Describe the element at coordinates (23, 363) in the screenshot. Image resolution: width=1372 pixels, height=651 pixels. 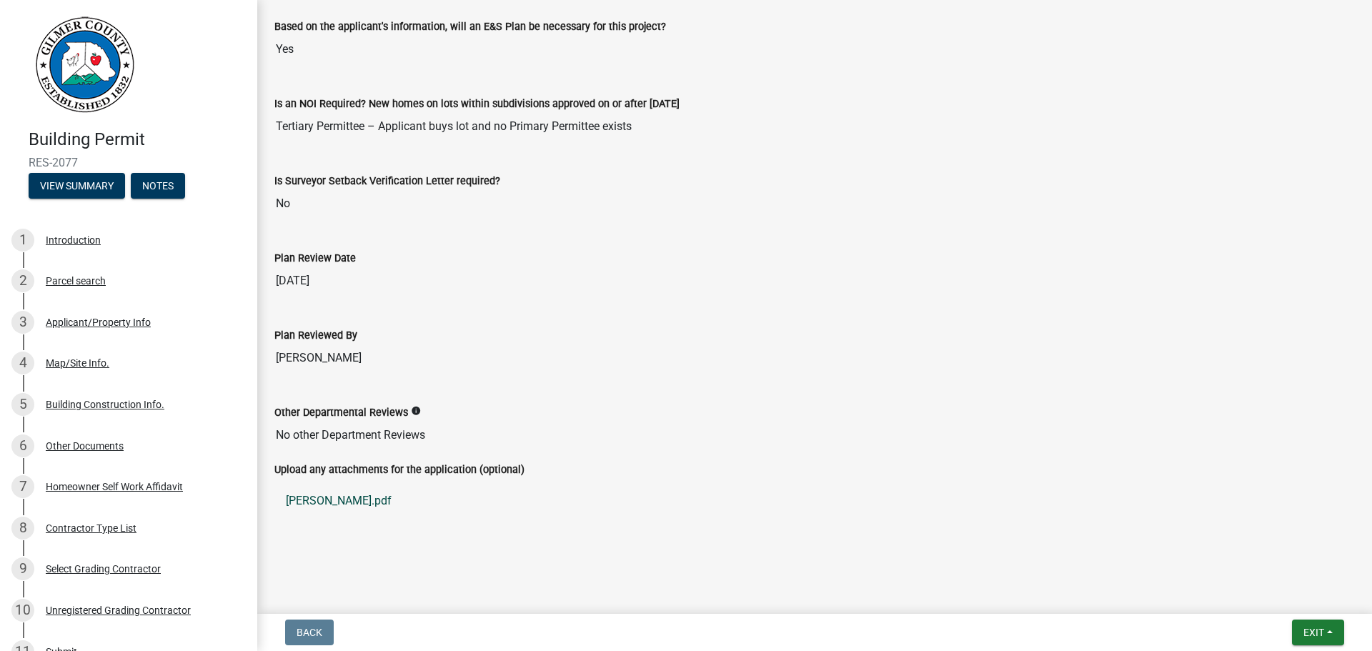
I see `div: 4` at that location.